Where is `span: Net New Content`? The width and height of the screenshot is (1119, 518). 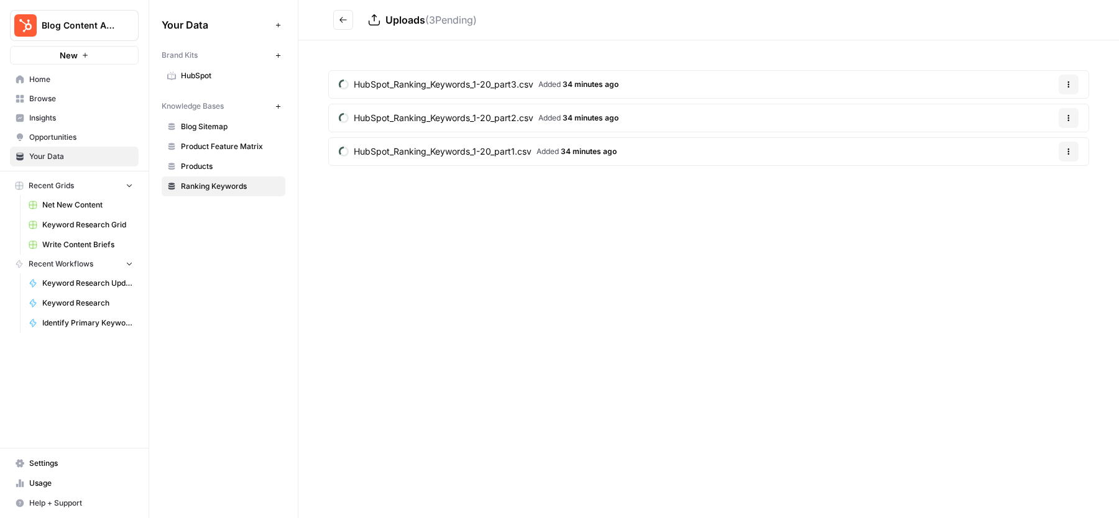 span: Net New Content is located at coordinates (88, 205).